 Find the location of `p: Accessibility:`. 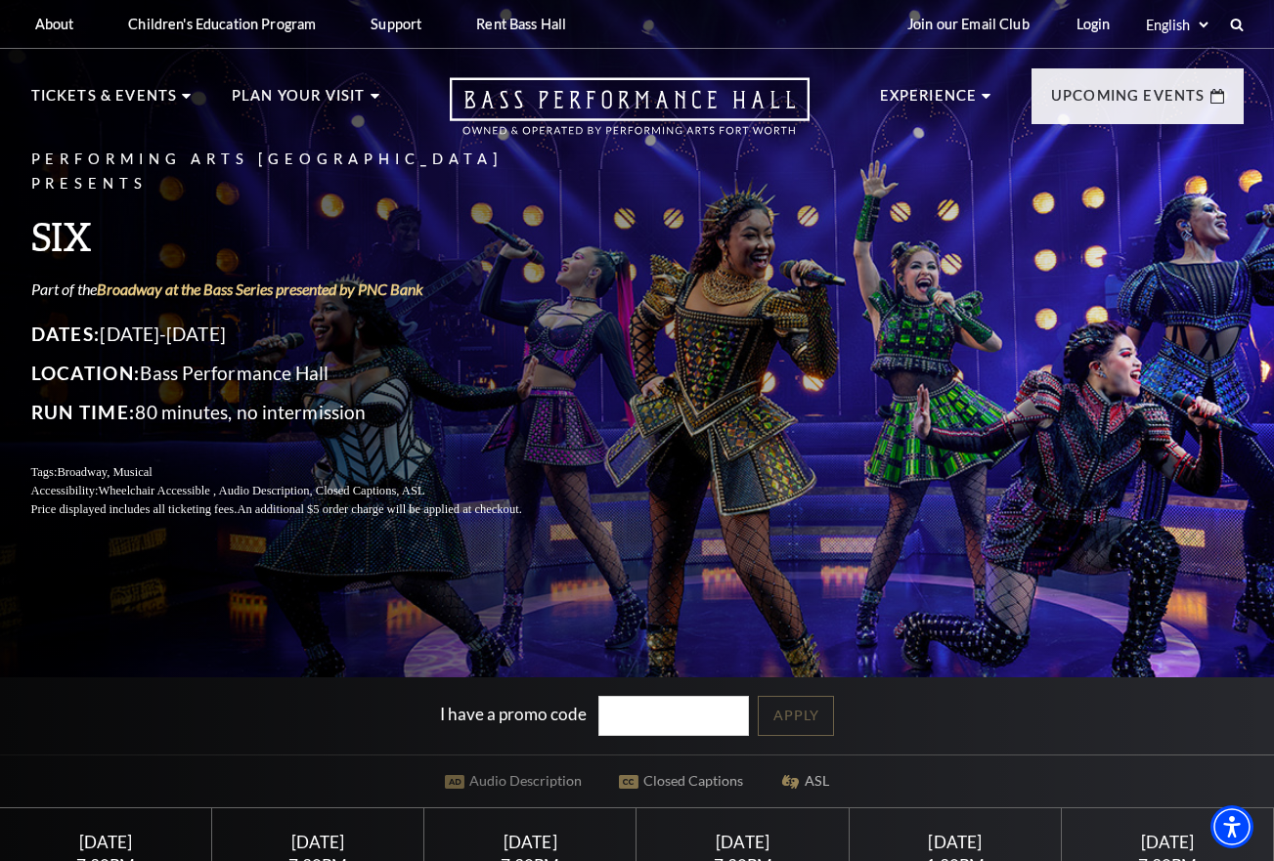

p: Accessibility: is located at coordinates (300, 491).